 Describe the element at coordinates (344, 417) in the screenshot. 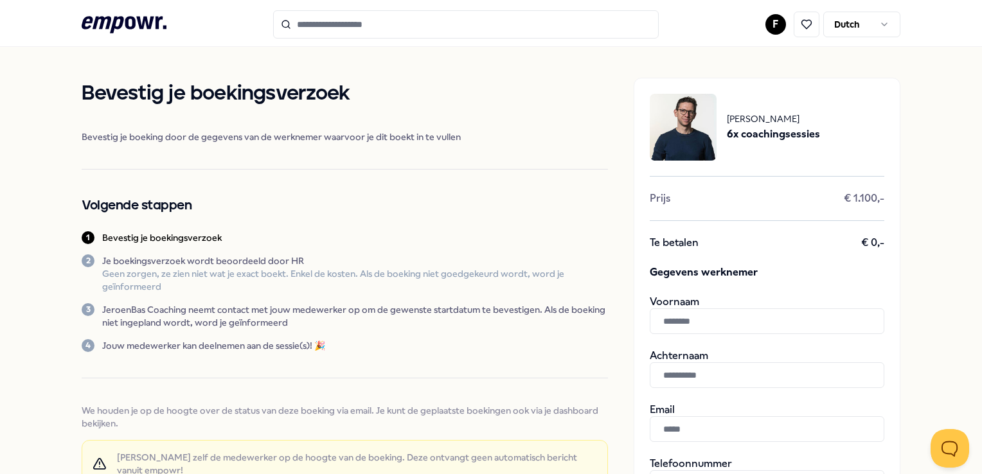

I see `span: We houden je op de hoogte over de status van deze boeking via email. Je kunt de geplaatste boekin...` at that location.